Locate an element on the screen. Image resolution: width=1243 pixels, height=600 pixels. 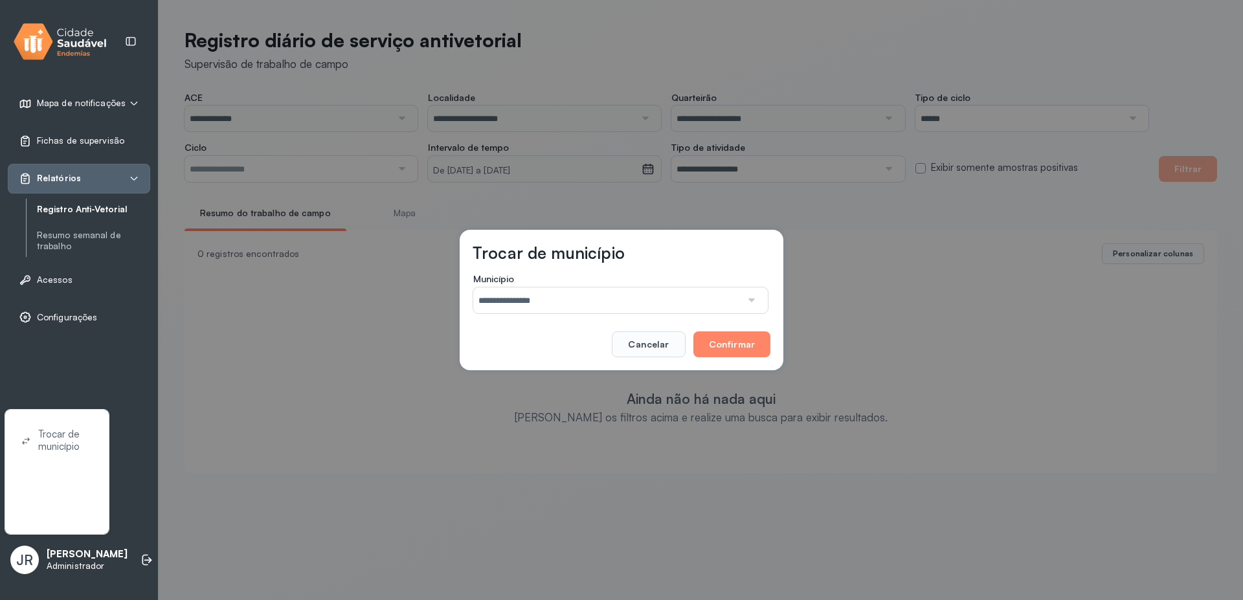
span: Mapa de notificações is located at coordinates (81, 103).